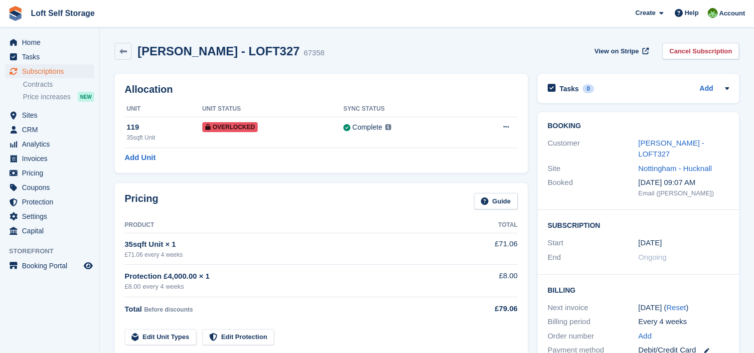 The width and height of the screenshot is (754, 353). Describe the element at coordinates (52, 158) in the screenshot. I see `span: Invoices` at that location.